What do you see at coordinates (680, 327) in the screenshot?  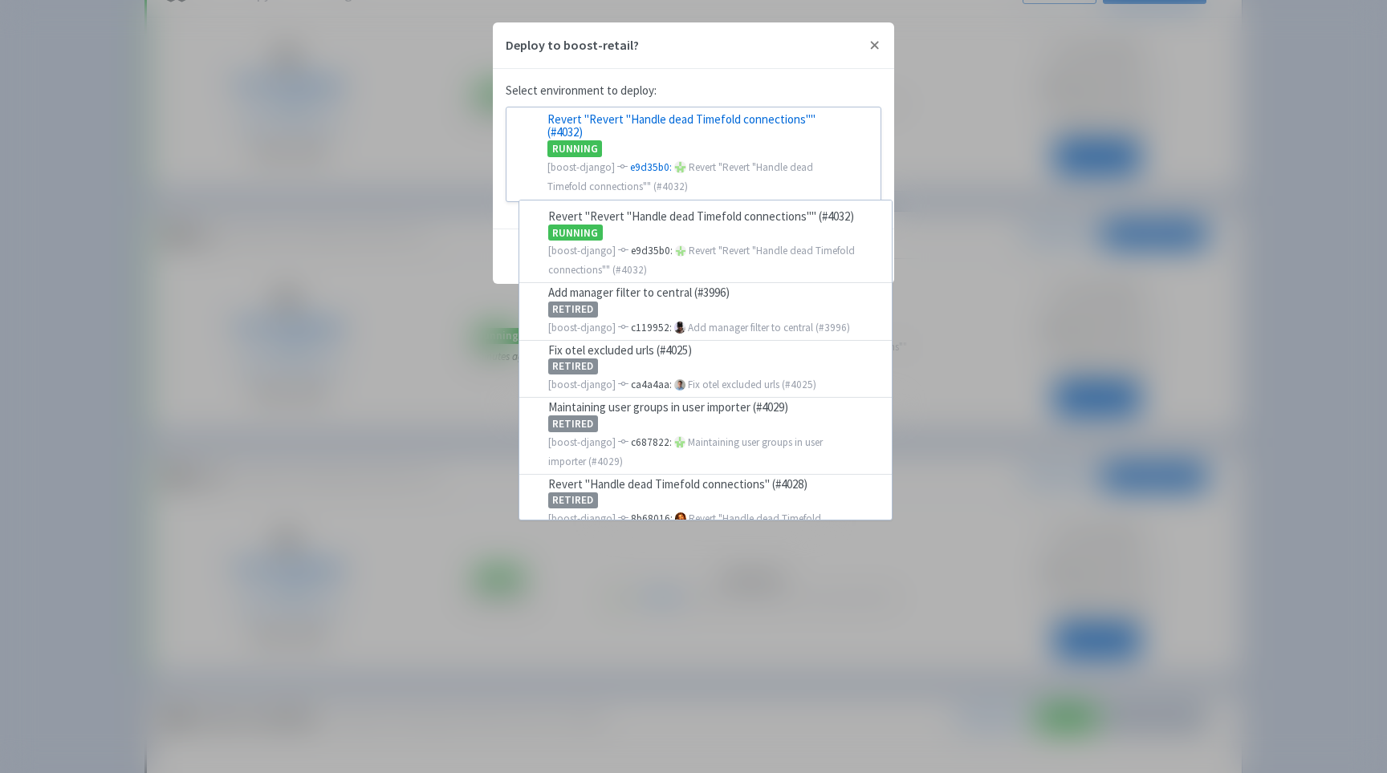 I see `span: by: chummertb` at bounding box center [680, 327].